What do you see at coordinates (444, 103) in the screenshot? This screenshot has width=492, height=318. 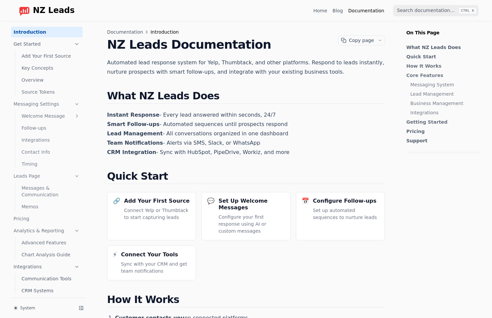 I see `a: Business Management` at bounding box center [444, 103].